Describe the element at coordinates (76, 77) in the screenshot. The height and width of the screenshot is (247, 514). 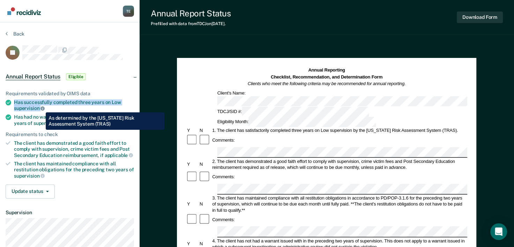
I see `span: Eligible` at that location.